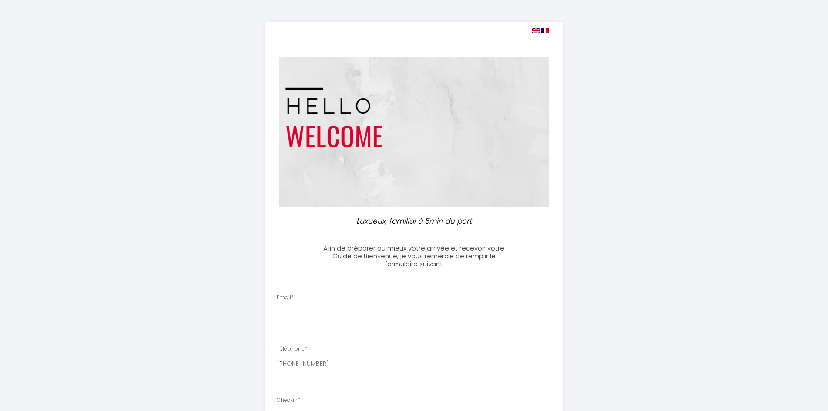  I want to click on label: Checkin, so click(288, 400).